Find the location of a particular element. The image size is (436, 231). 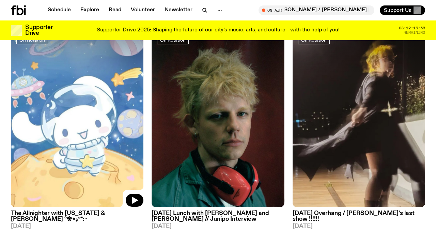

a: Schedule is located at coordinates (59, 10).